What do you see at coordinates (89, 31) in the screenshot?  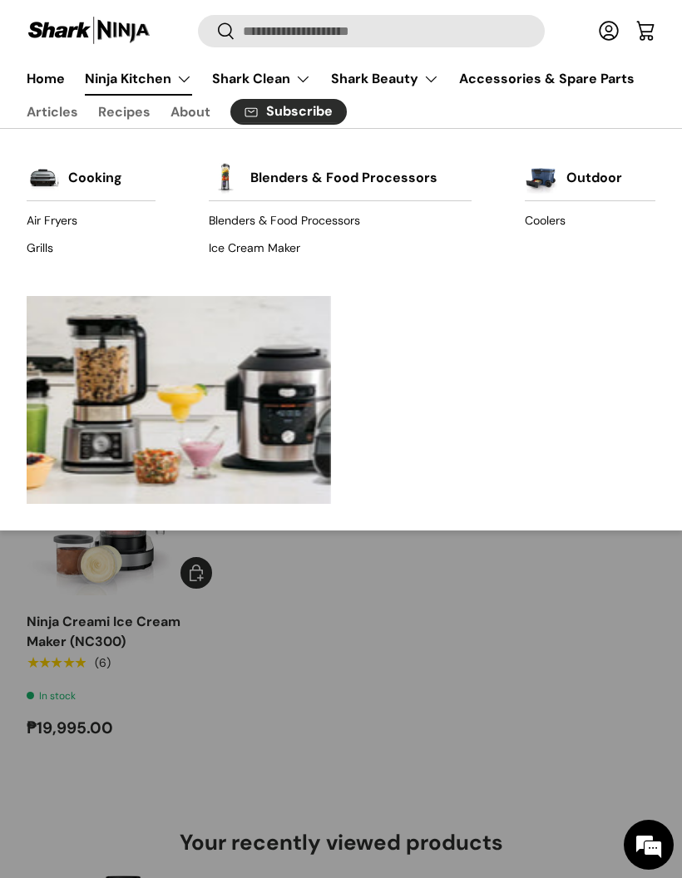 I see `a: Shark Ninja Philippines` at bounding box center [89, 31].